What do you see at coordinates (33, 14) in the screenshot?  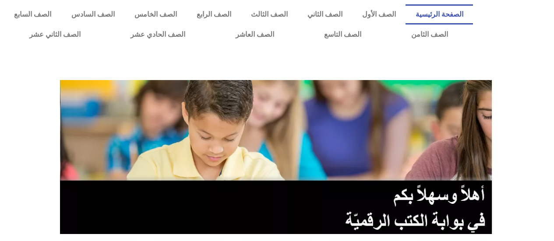 I see `a: الصف السابع` at bounding box center [33, 14].